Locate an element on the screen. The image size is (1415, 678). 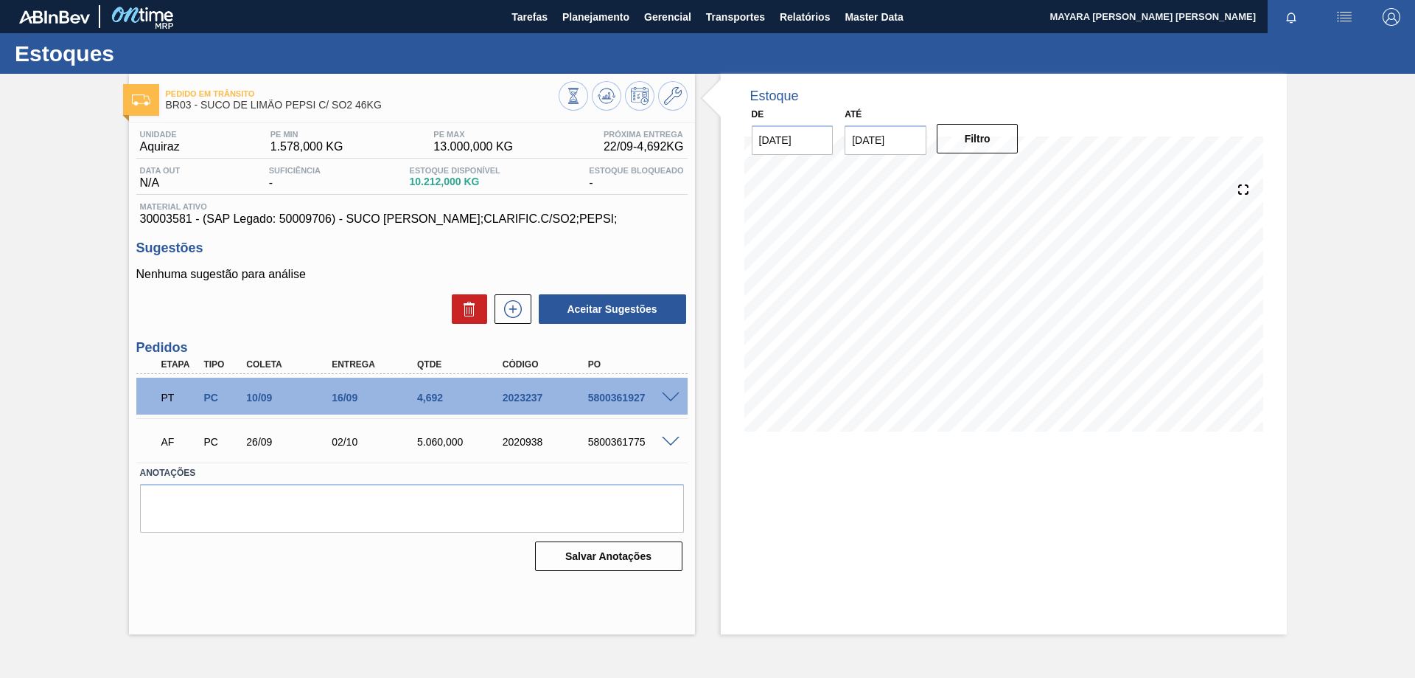
span: 13.000,000 KG is located at coordinates (473, 147).